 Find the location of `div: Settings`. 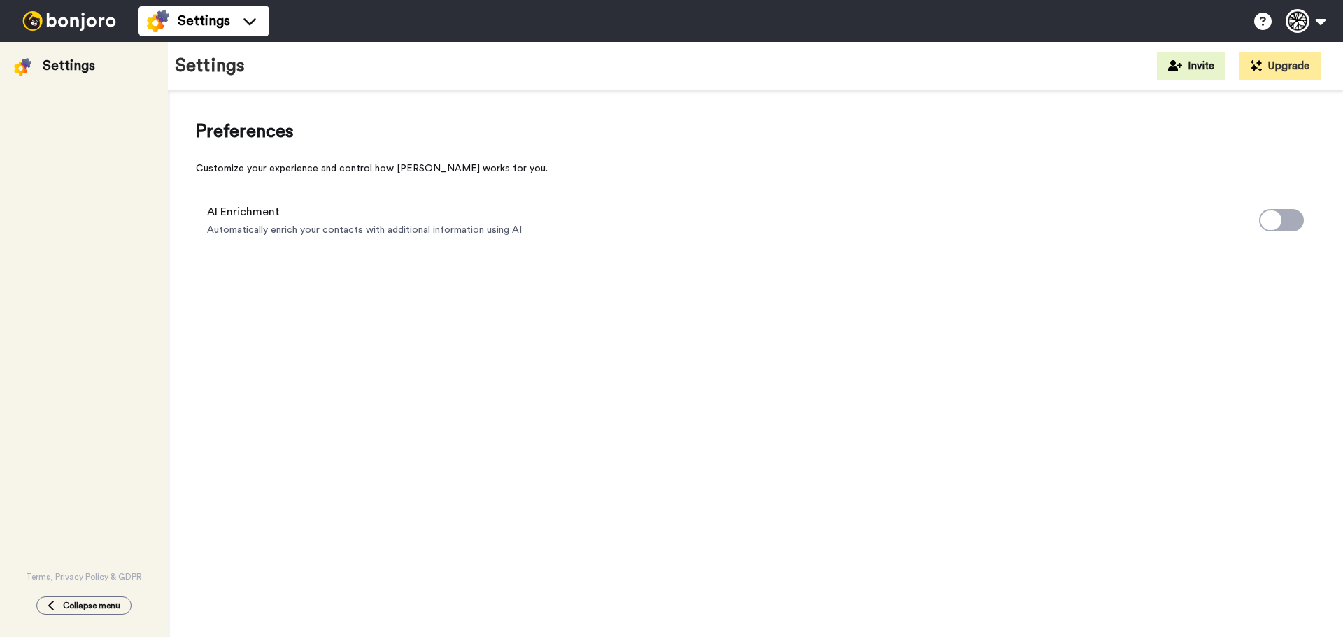

div: Settings is located at coordinates (69, 66).